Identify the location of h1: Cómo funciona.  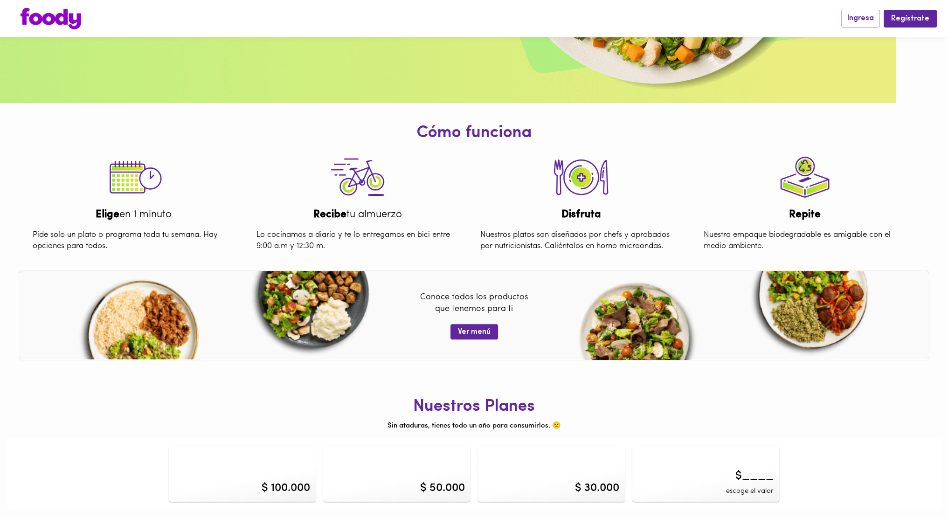
(474, 133).